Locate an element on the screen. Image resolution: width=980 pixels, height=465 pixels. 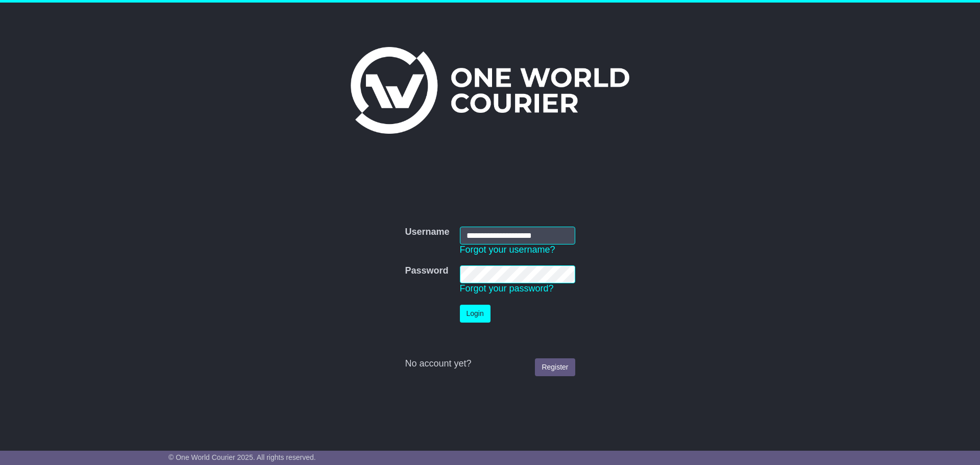
span: © One World Courier 2025. All rights reserved. is located at coordinates (242, 457).